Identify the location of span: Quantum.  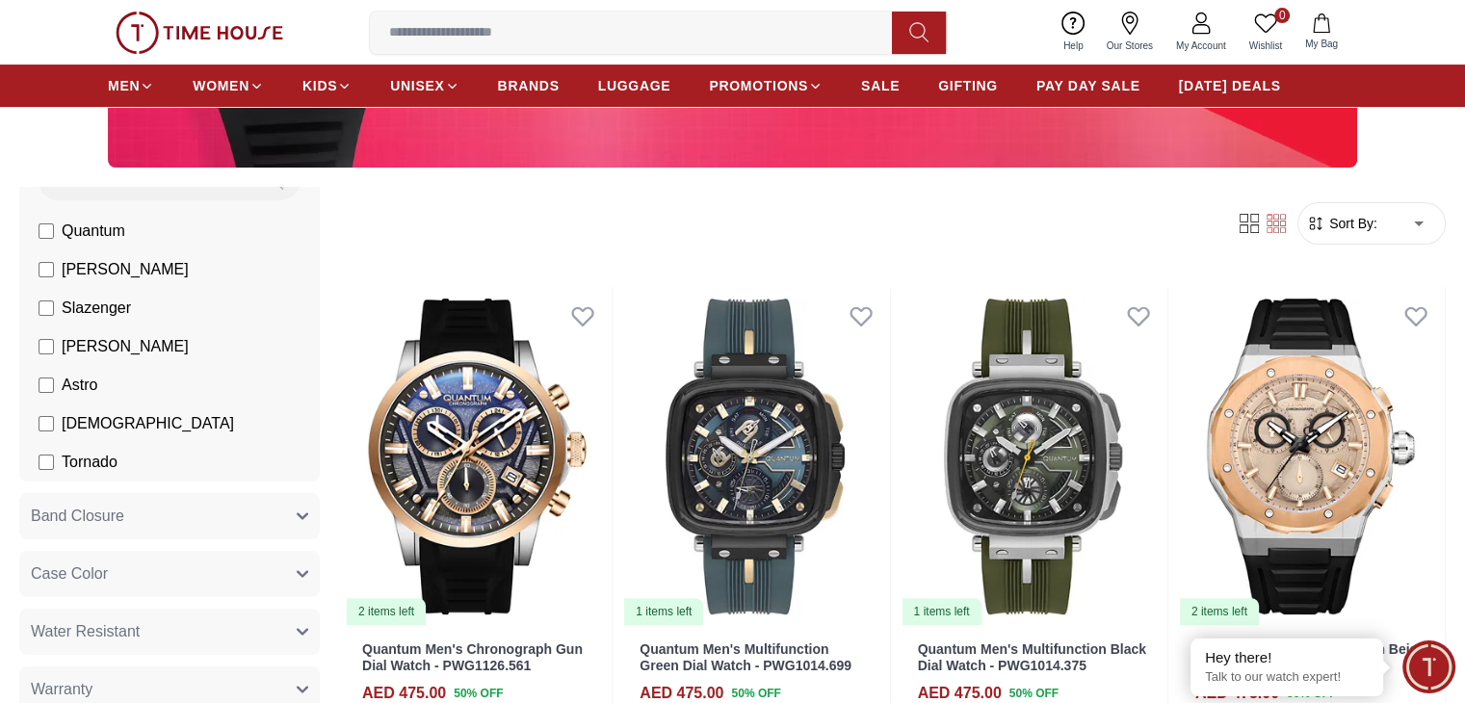
(93, 231).